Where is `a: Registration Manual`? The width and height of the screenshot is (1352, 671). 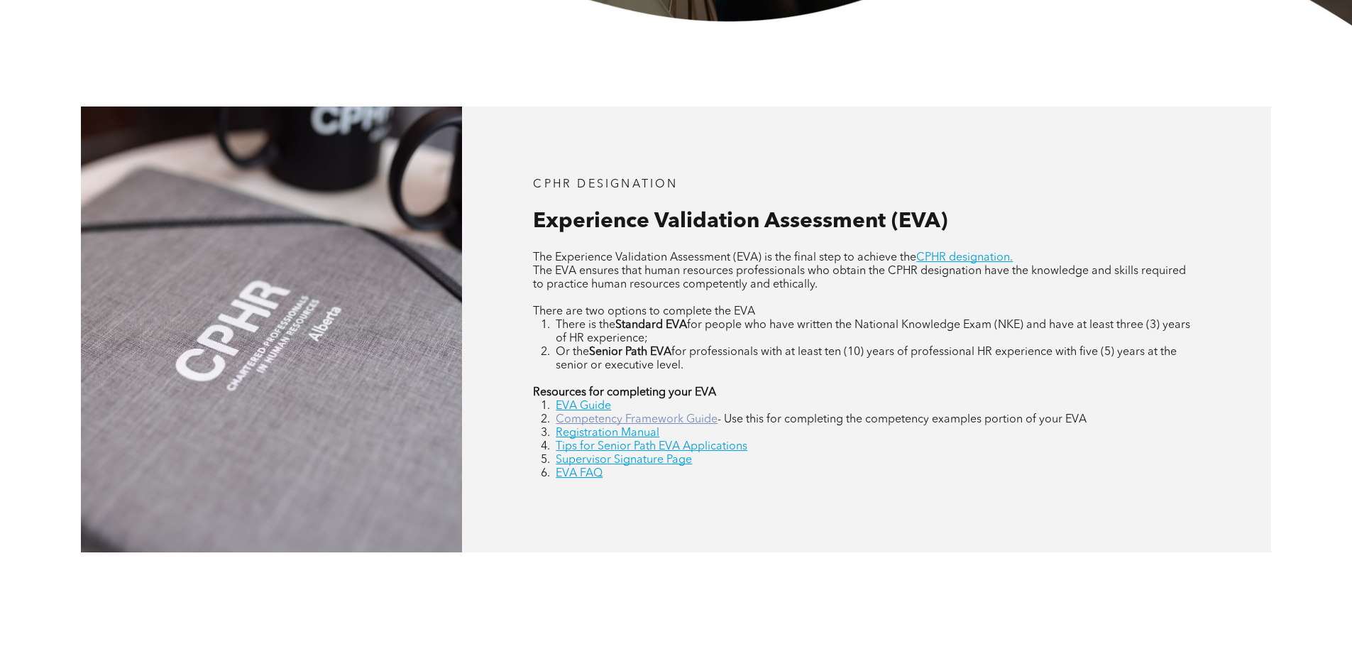
a: Registration Manual is located at coordinates (608, 433).